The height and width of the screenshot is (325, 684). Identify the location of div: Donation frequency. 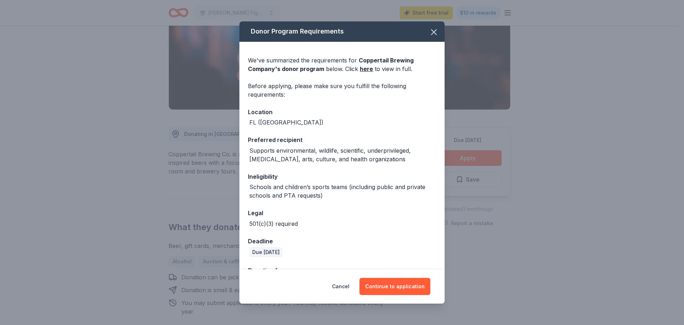
(342, 270).